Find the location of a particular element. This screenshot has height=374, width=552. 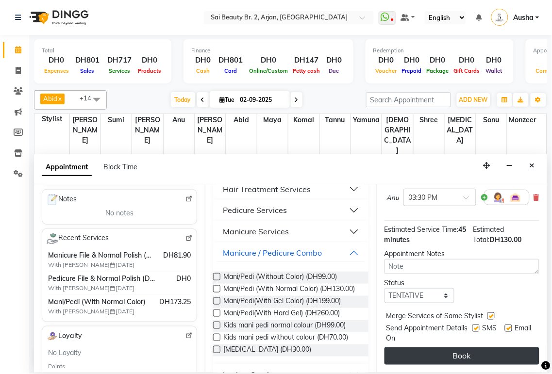

div: Status is located at coordinates (420, 283).